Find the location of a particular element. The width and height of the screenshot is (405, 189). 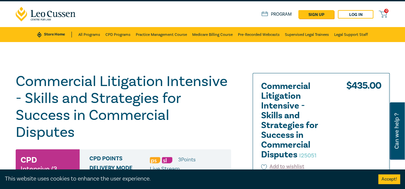

span: 0 is located at coordinates (386, 11).